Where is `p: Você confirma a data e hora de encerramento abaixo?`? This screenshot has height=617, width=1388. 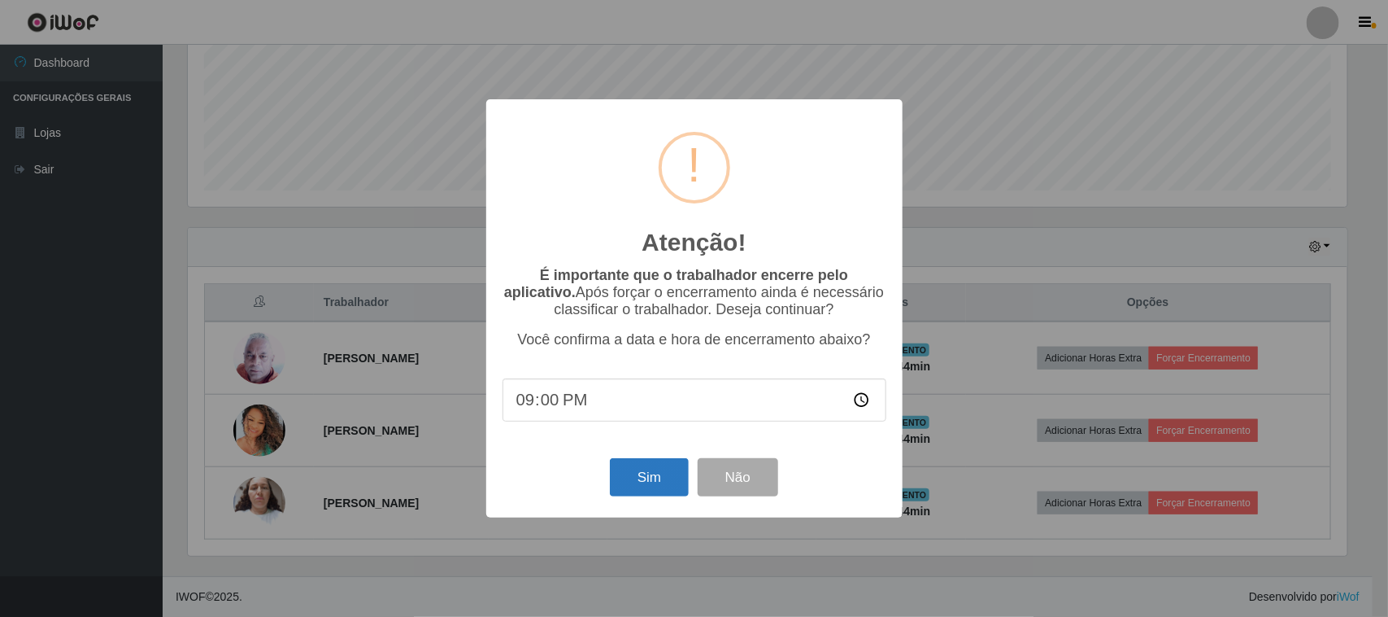
p: Você confirma a data e hora de encerramento abaixo? is located at coordinates (695, 339).